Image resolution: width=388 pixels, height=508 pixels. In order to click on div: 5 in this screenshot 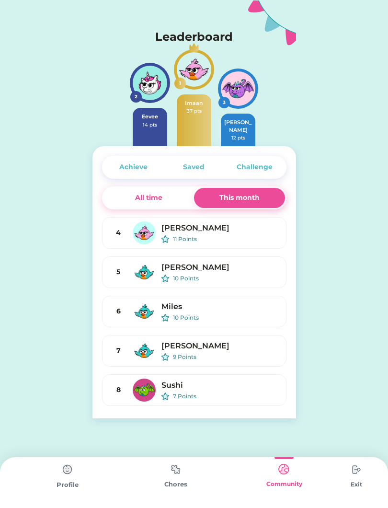, I will do `click(118, 272)`.